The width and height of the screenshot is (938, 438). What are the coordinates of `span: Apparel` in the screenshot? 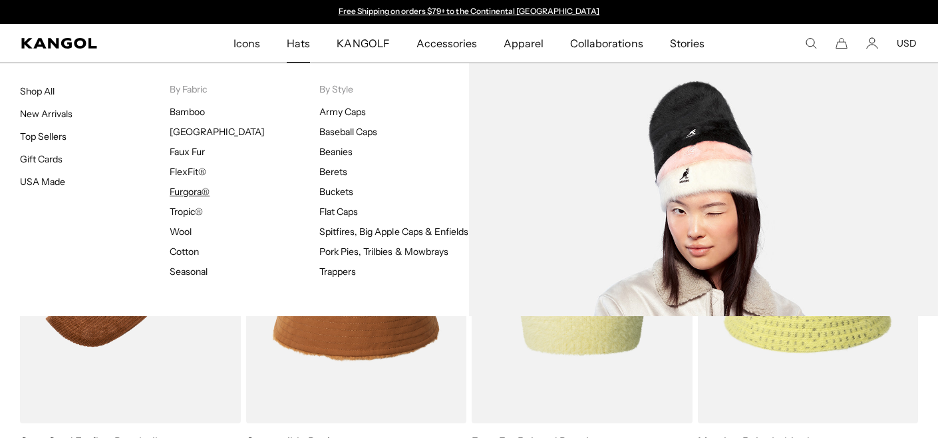 It's located at (524, 43).